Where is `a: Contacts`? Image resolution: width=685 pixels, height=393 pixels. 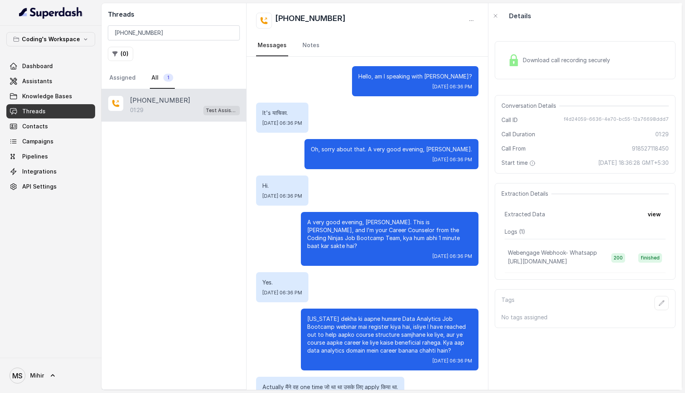 a: Contacts is located at coordinates (51, 126).